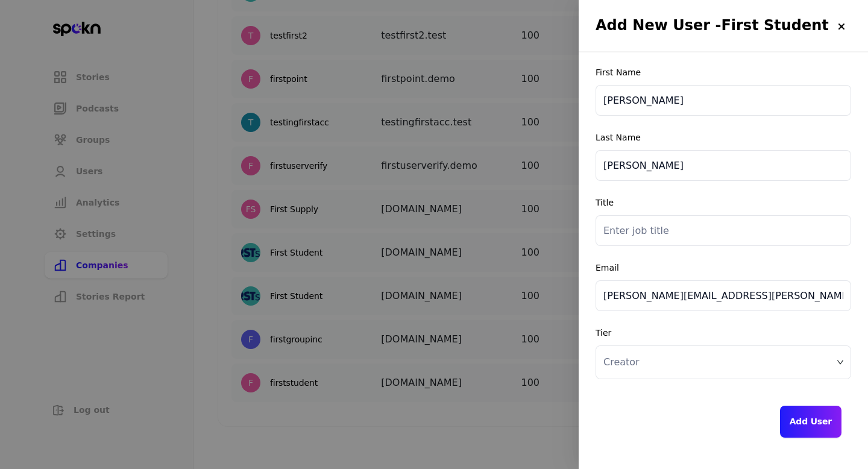 The image size is (868, 469). What do you see at coordinates (621, 362) in the screenshot?
I see `span: Creator` at bounding box center [621, 362].